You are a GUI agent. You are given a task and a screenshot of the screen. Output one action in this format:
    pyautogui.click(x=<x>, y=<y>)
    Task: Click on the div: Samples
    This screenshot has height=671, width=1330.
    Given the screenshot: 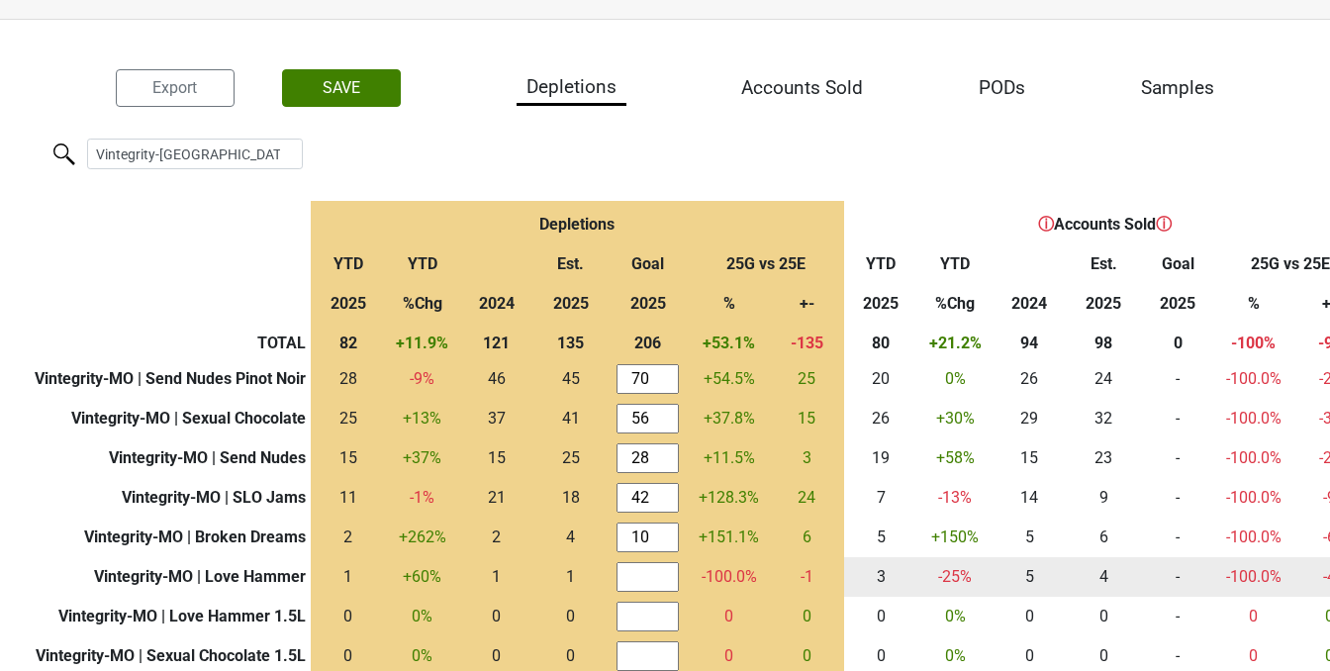 What is the action you would take?
    pyautogui.click(x=1177, y=88)
    